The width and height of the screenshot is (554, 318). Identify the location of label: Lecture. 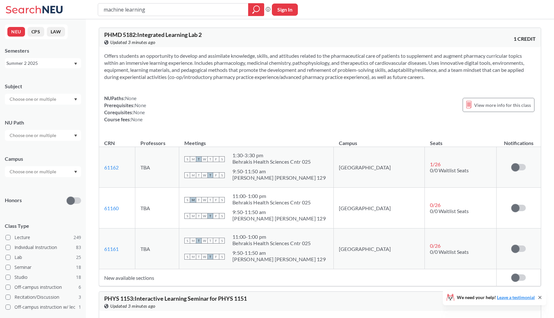
(43, 237).